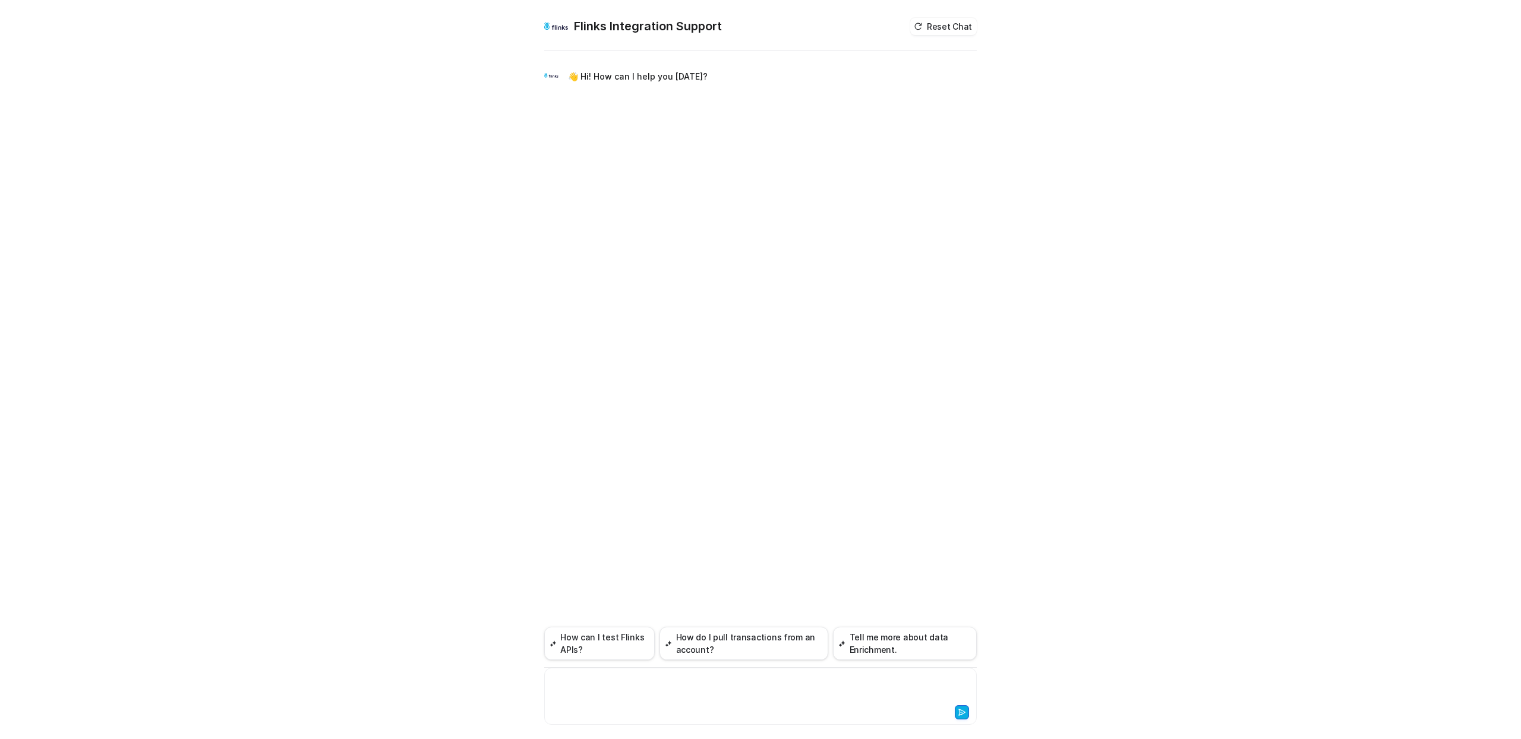 The height and width of the screenshot is (739, 1521). Describe the element at coordinates (905, 644) in the screenshot. I see `button: Tell me more about data Enrichment.` at that location.